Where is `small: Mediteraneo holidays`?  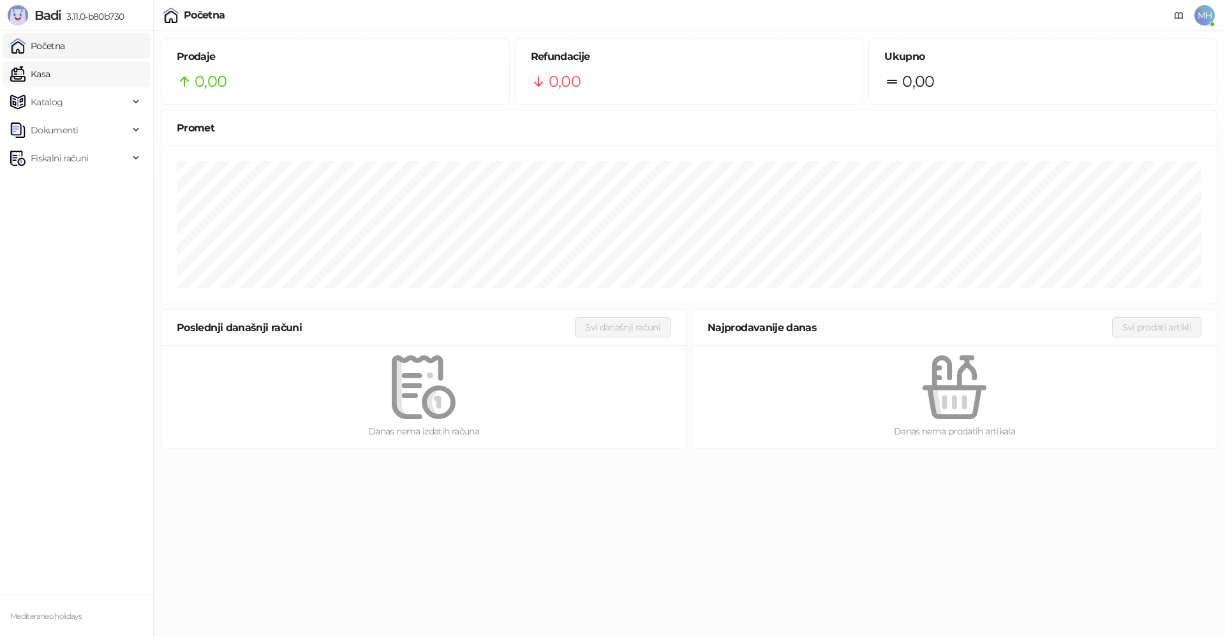 small: Mediteraneo holidays is located at coordinates (46, 617).